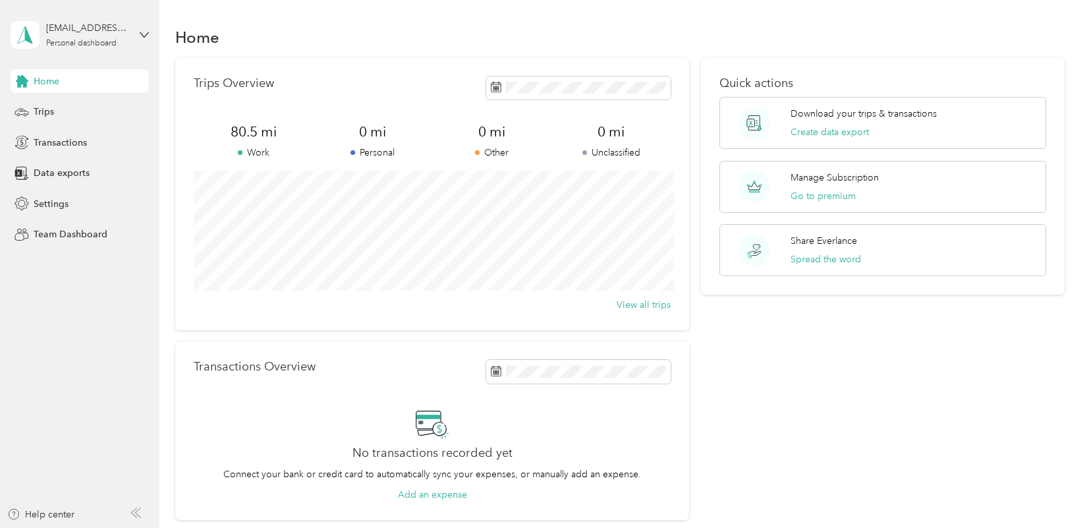 Image resolution: width=1087 pixels, height=528 pixels. What do you see at coordinates (253, 152) in the screenshot?
I see `p: Work` at bounding box center [253, 152].